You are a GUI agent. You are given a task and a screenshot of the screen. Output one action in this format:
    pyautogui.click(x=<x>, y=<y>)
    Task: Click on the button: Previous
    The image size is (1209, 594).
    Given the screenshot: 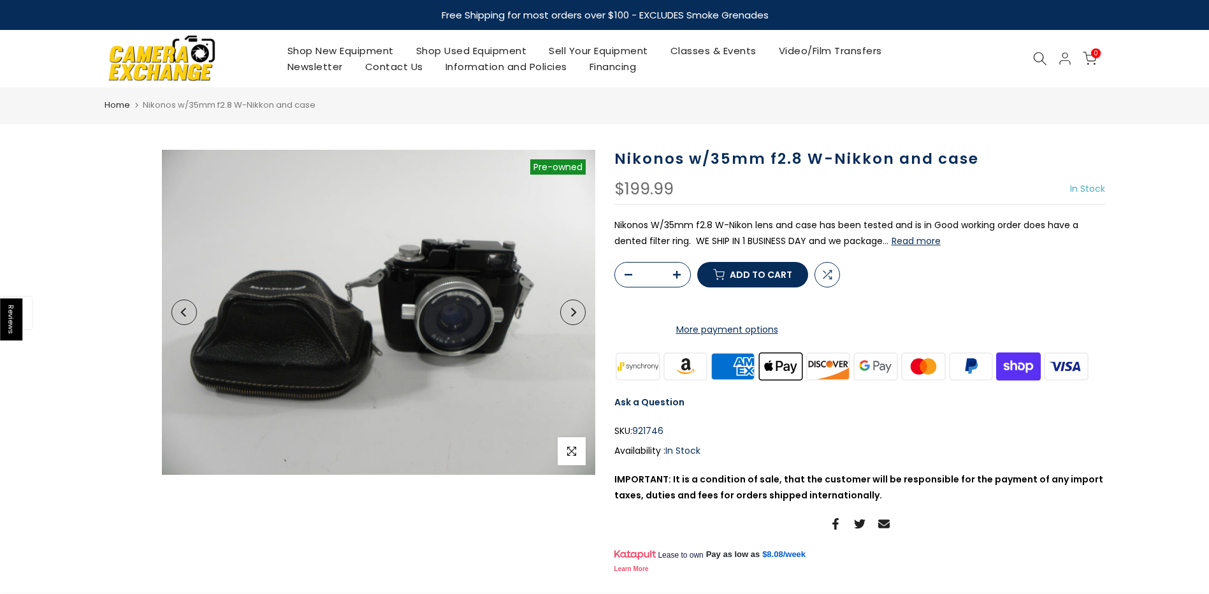 What is the action you would take?
    pyautogui.click(x=184, y=312)
    